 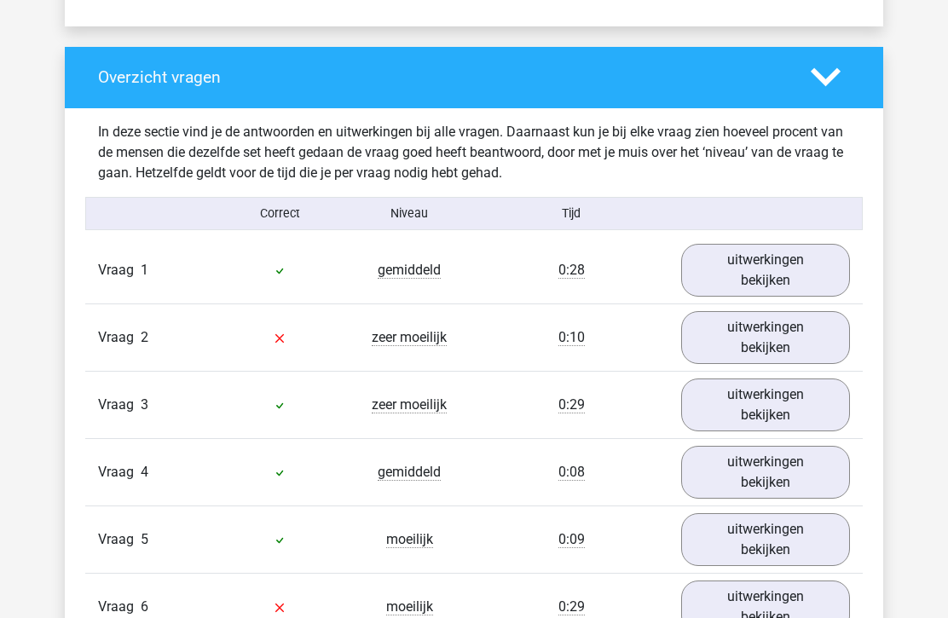 What do you see at coordinates (571, 540) in the screenshot?
I see `span: 0:09` at bounding box center [571, 540].